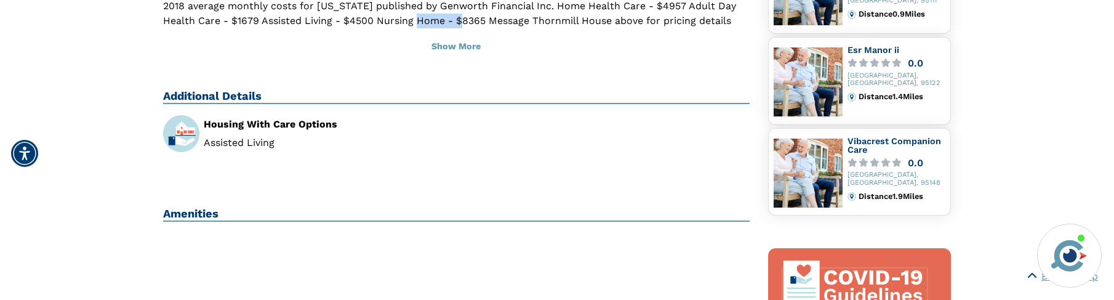 The height and width of the screenshot is (300, 1114). Describe the element at coordinates (456, 214) in the screenshot. I see `h2: Amenities` at that location.